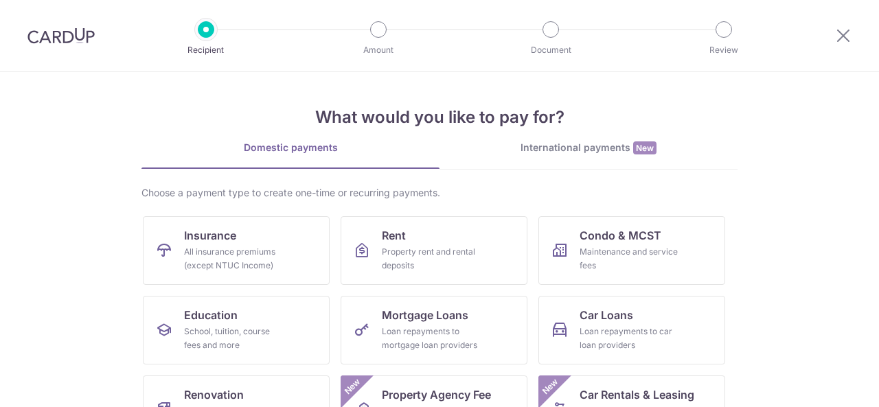 This screenshot has width=879, height=407. Describe the element at coordinates (236, 251) in the screenshot. I see `a: InsuranceAll insurance premiums (except NTUC Income)` at that location.